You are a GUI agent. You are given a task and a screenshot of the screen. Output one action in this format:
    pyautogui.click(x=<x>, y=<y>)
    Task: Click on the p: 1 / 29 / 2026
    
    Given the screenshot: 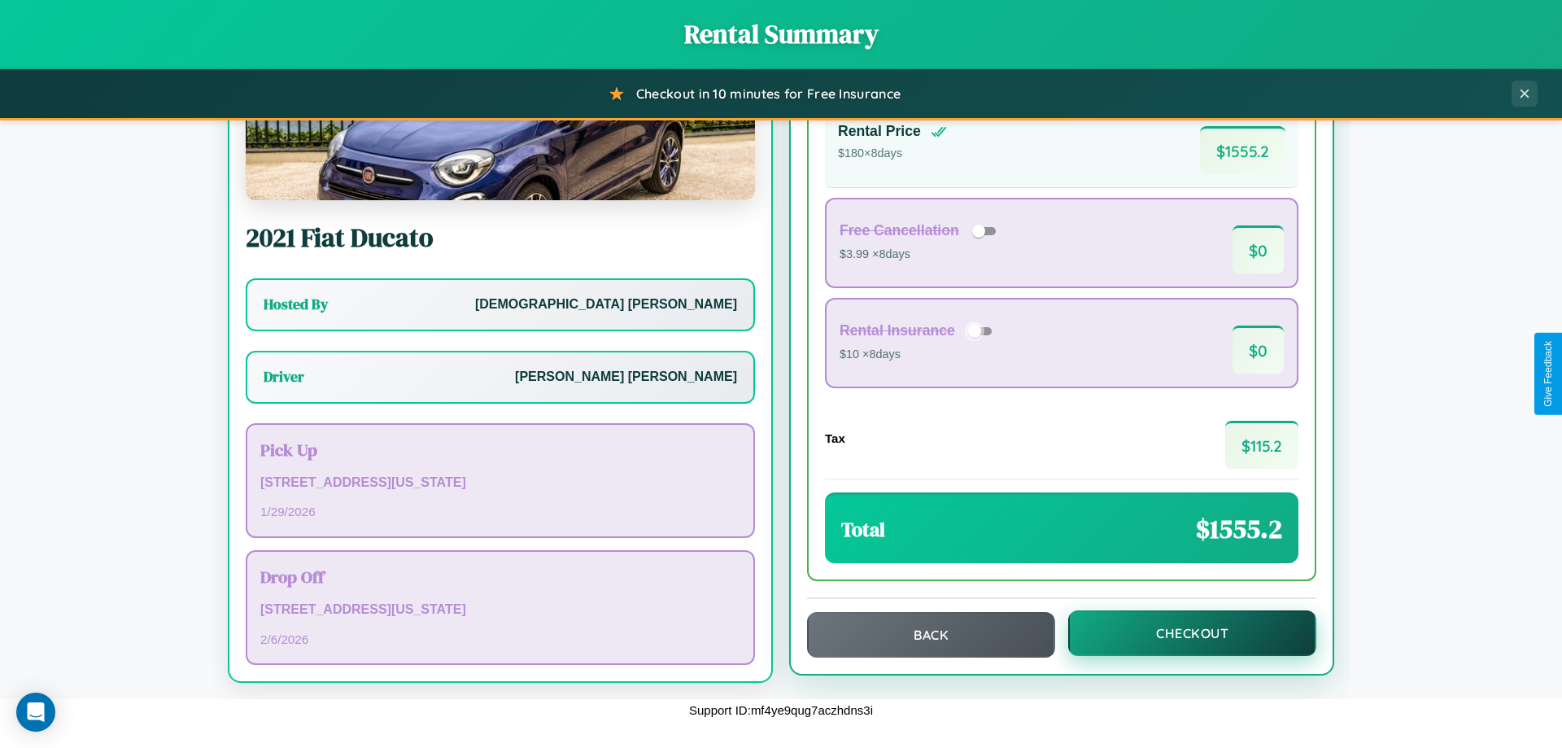 What is the action you would take?
    pyautogui.click(x=500, y=511)
    